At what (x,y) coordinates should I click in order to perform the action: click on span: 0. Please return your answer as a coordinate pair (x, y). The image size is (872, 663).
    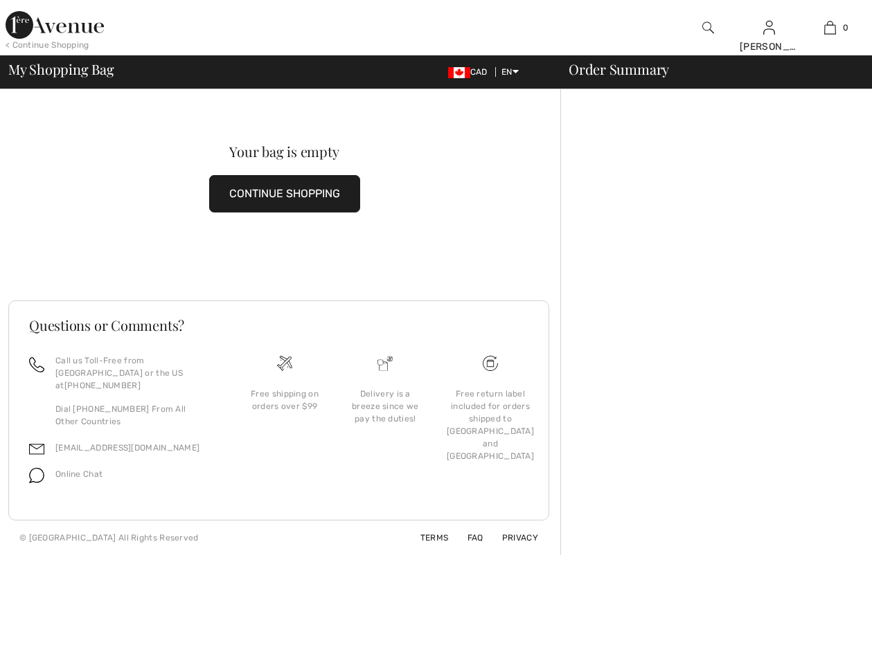
    Looking at the image, I should click on (845, 28).